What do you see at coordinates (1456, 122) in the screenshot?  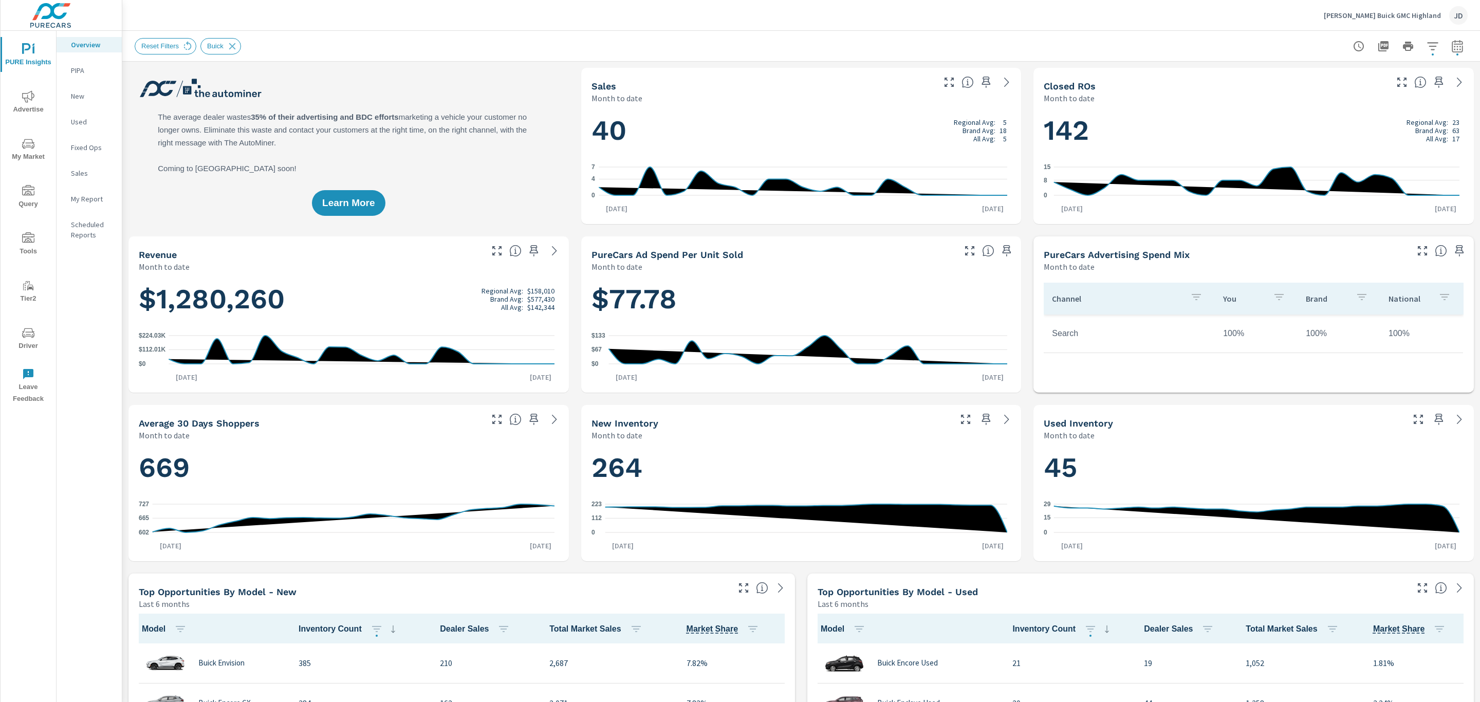 I see `p: 23` at bounding box center [1456, 122].